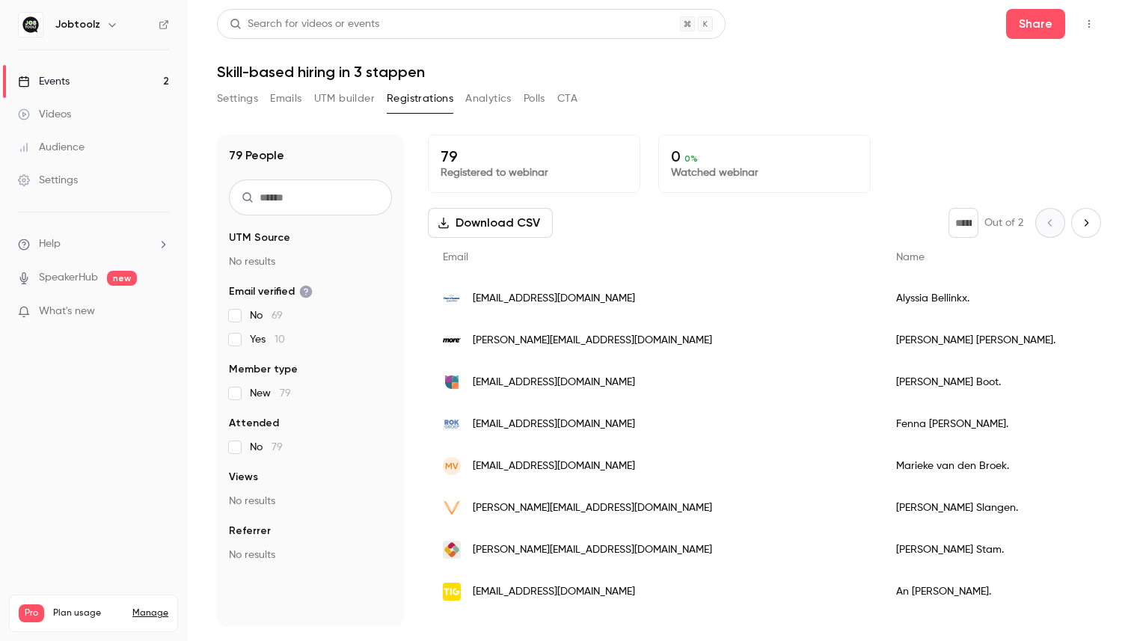  I want to click on span: Referrer, so click(250, 531).